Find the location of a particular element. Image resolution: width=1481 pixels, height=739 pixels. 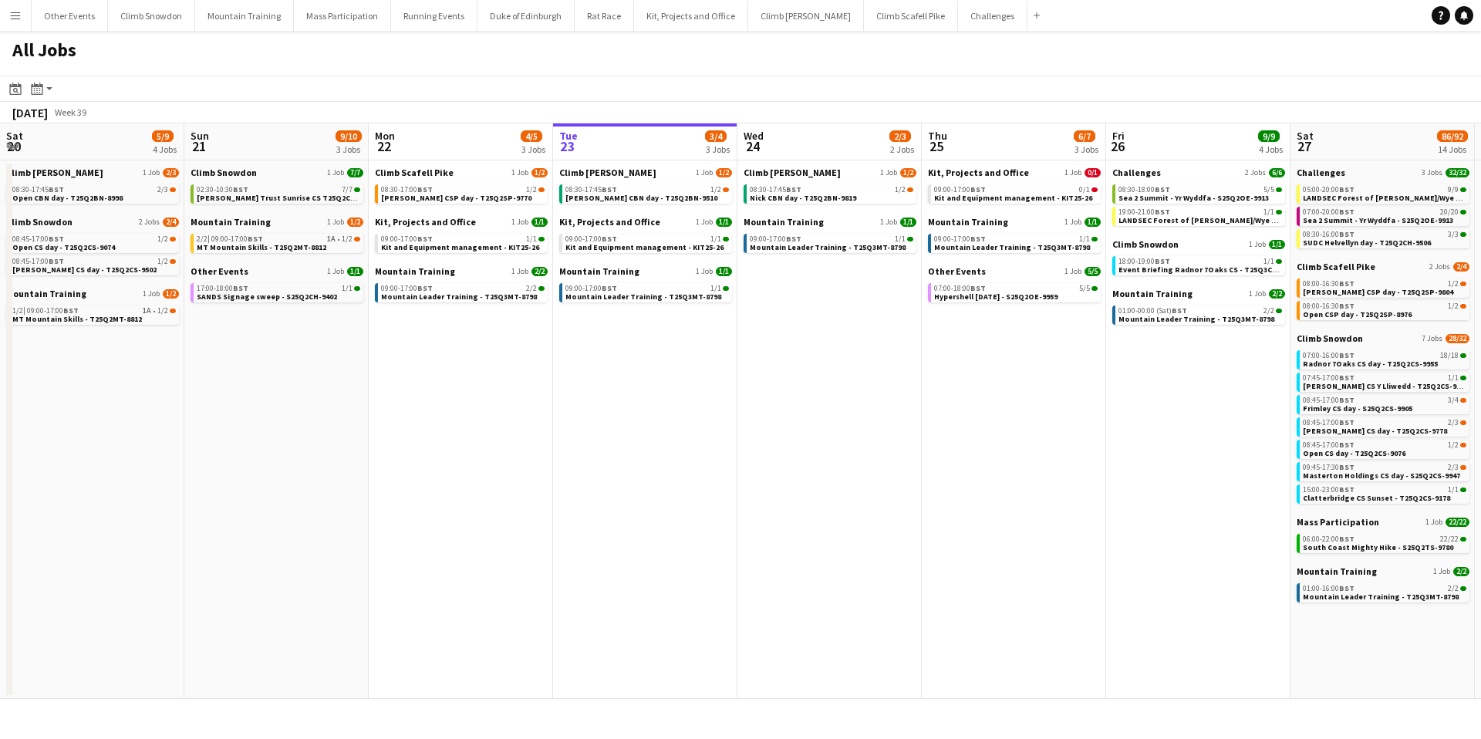

a: Other Events1 Job1/1 is located at coordinates (277, 271).